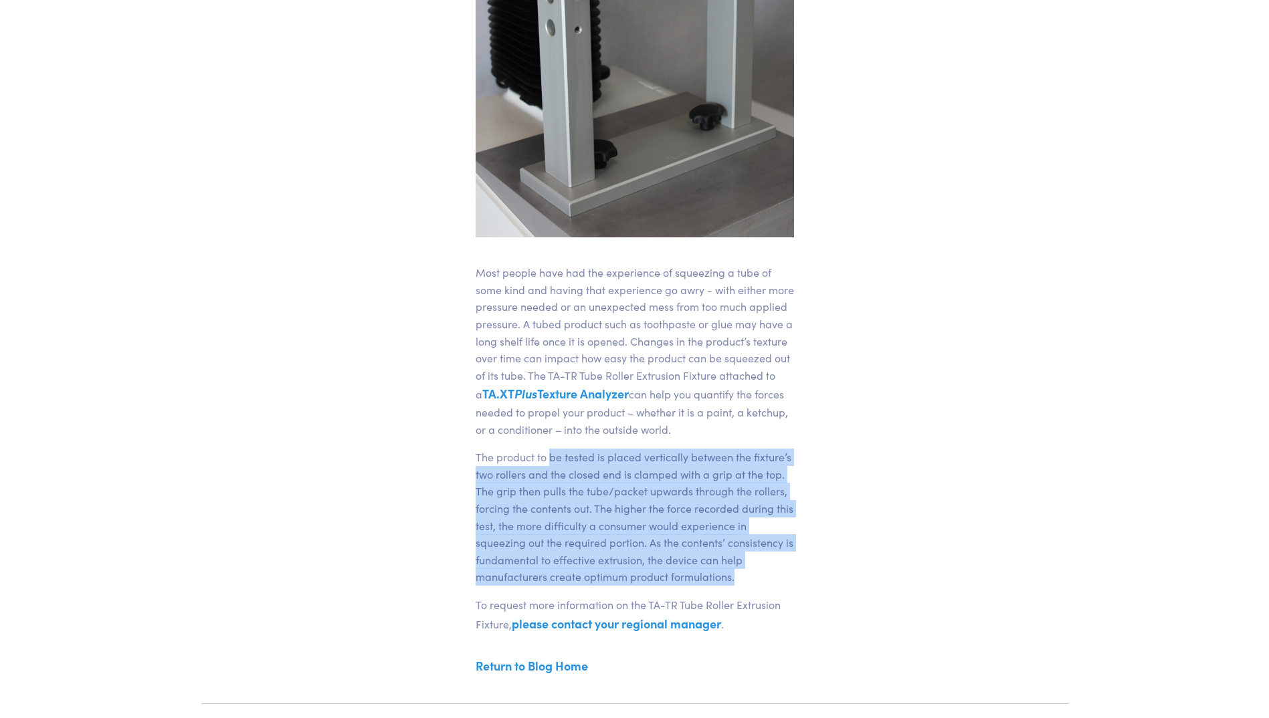  I want to click on a: please contact your regional manager, so click(616, 623).